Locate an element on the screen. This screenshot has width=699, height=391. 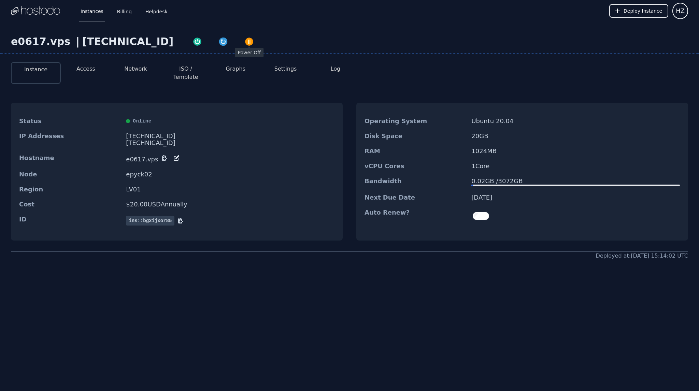
img: Logo is located at coordinates (36, 11).